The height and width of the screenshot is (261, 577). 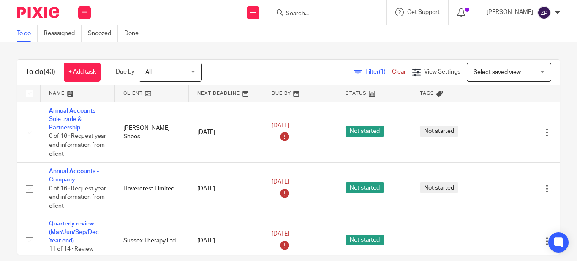 What do you see at coordinates (125, 72) in the screenshot?
I see `p: Due by` at bounding box center [125, 72].